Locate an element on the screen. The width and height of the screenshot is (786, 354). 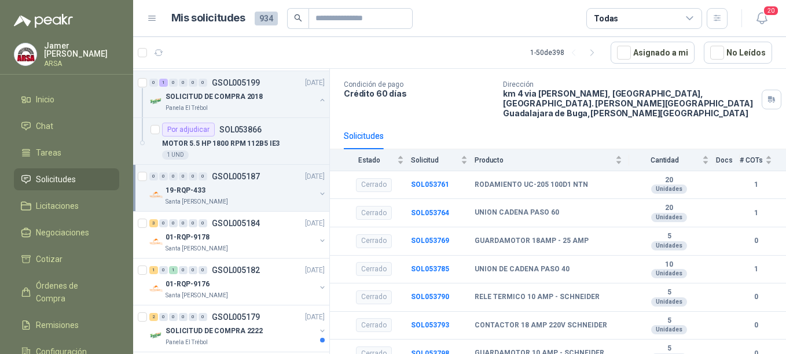
a: Solicitudes is located at coordinates (67, 179).